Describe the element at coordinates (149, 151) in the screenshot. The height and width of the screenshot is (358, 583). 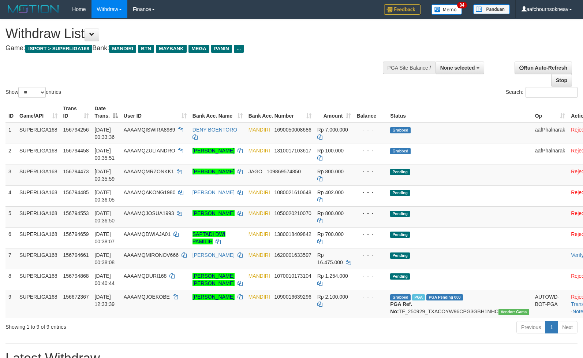
I see `span: AAAAMQZULIANDRO` at that location.